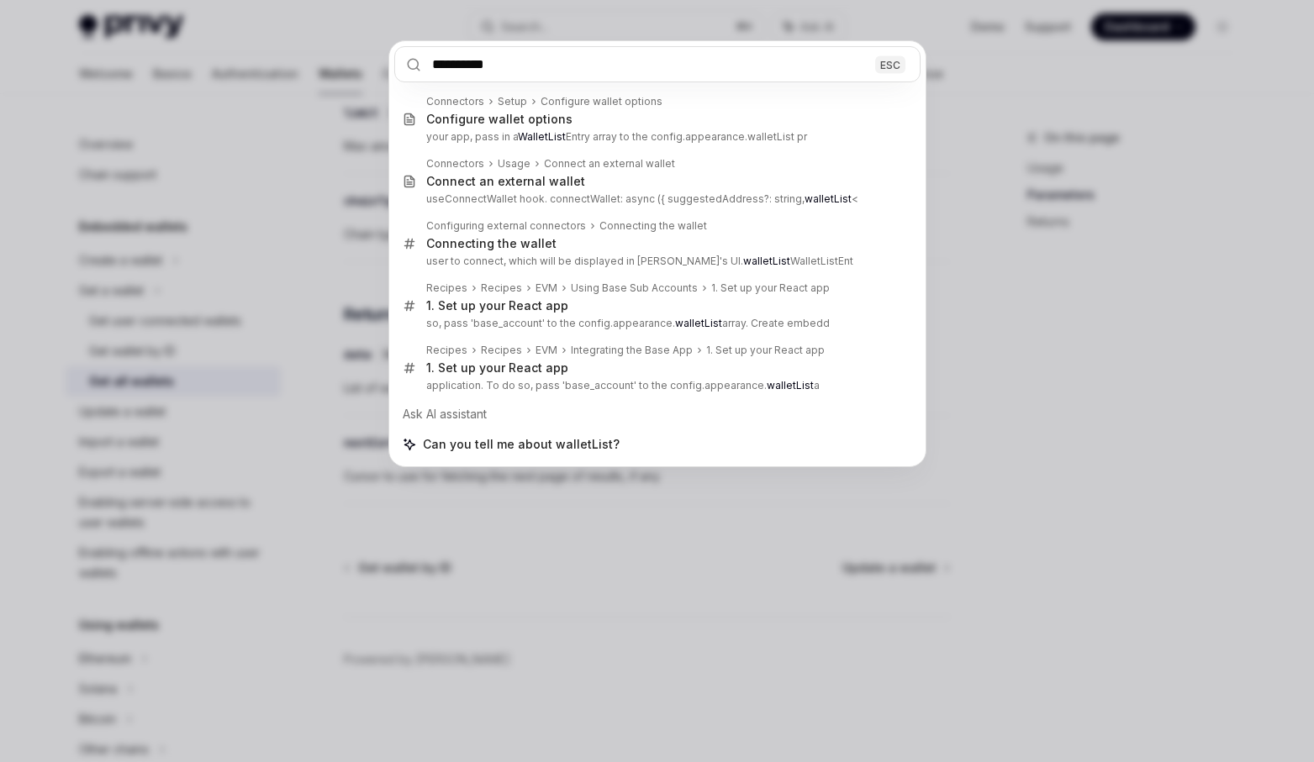 The height and width of the screenshot is (762, 1314). What do you see at coordinates (657, 414) in the screenshot?
I see `div: Ask AI assistant` at bounding box center [657, 414].